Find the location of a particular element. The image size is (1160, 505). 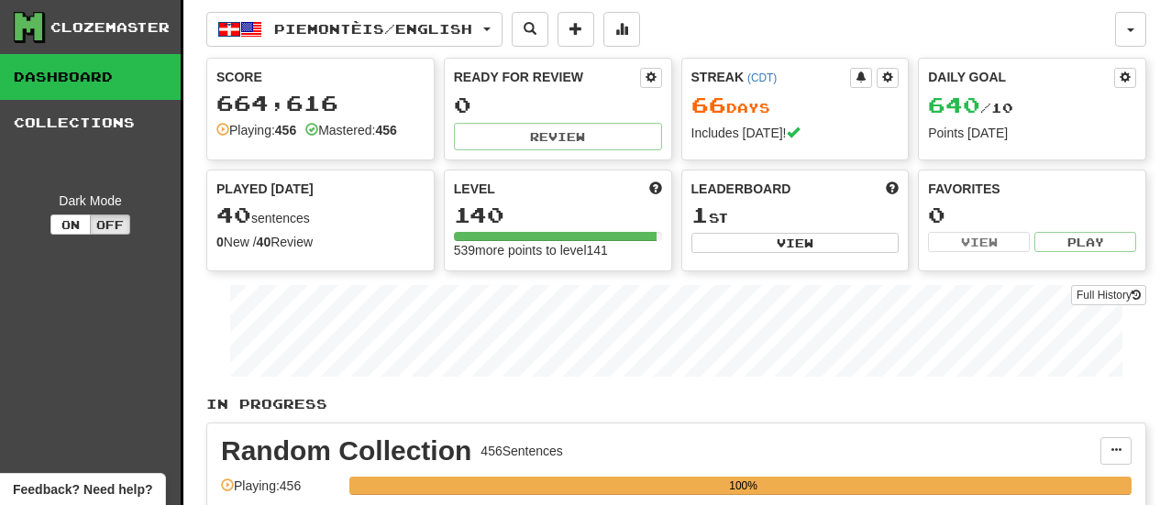

div: Dark Mode is located at coordinates (90, 201).